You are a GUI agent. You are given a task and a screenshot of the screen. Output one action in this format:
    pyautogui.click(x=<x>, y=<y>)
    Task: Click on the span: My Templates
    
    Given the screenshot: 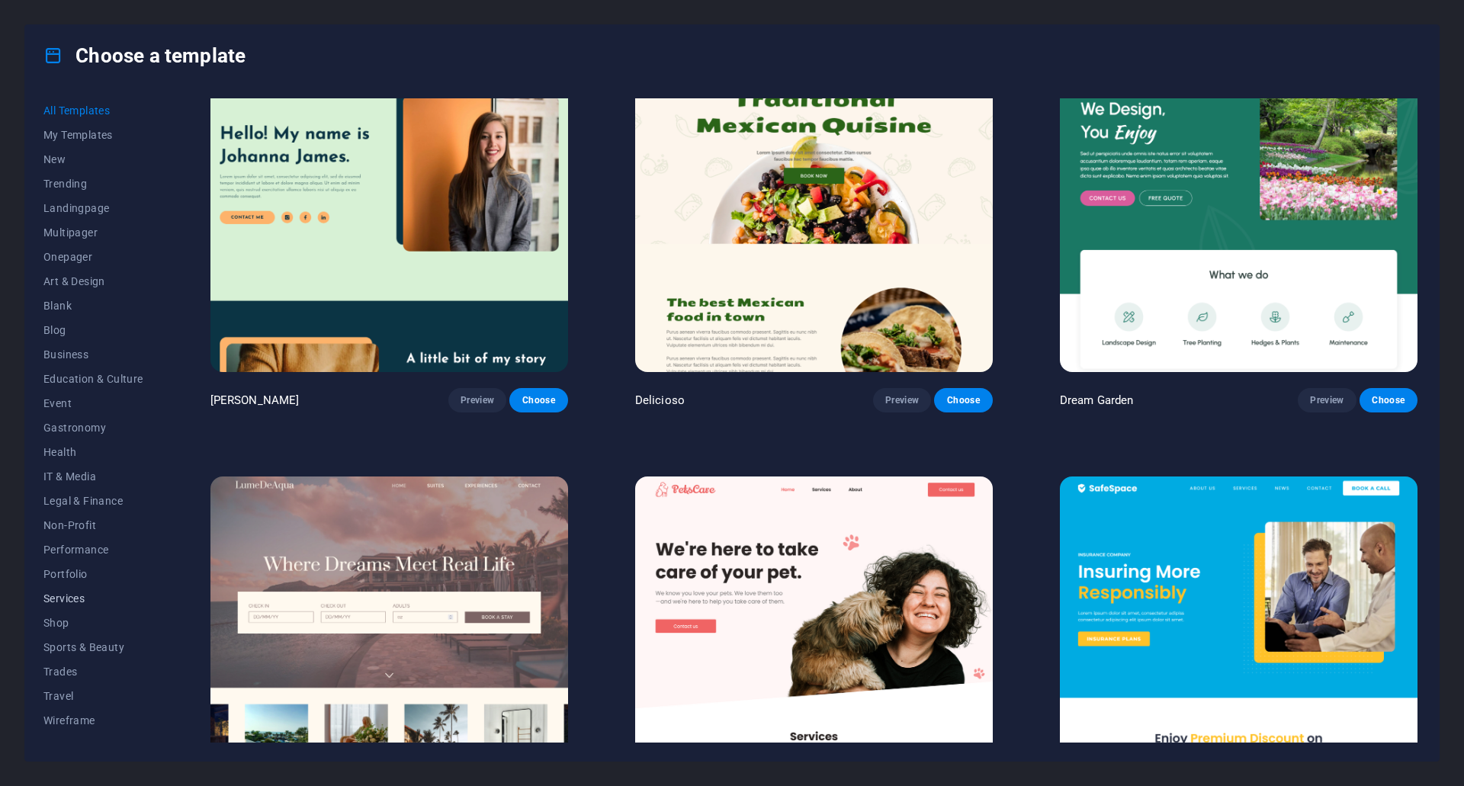 What is the action you would take?
    pyautogui.click(x=93, y=135)
    